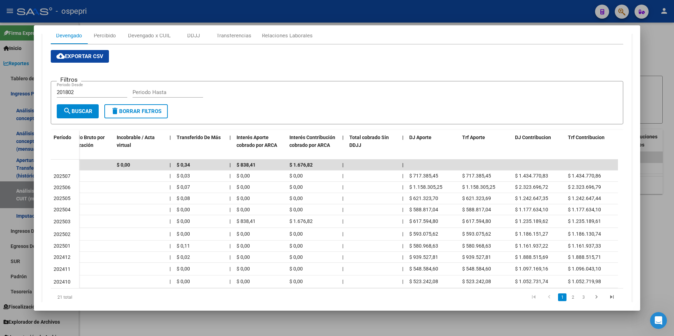 Image resolution: width=674 pixels, height=336 pixels. Describe the element at coordinates (234, 36) in the screenshot. I see `div: Transferencias` at that location.